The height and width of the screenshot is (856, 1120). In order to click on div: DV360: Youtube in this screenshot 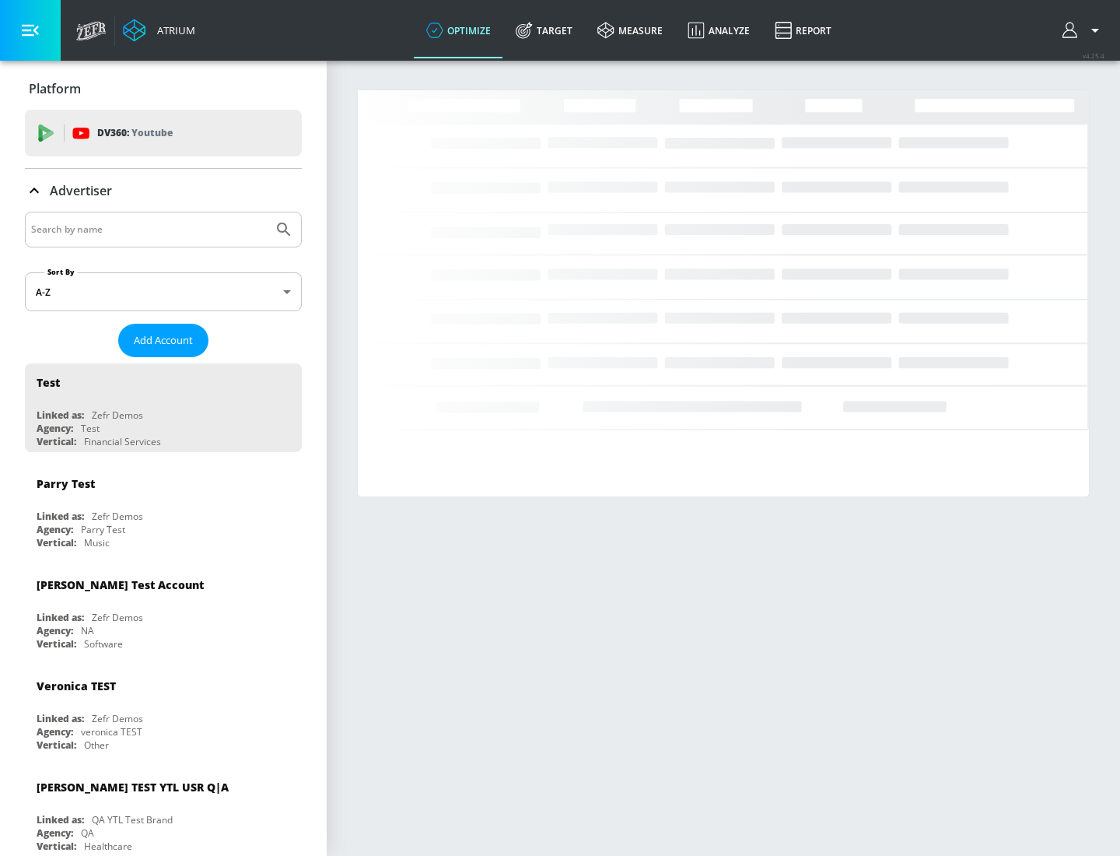, I will do `click(163, 133)`.